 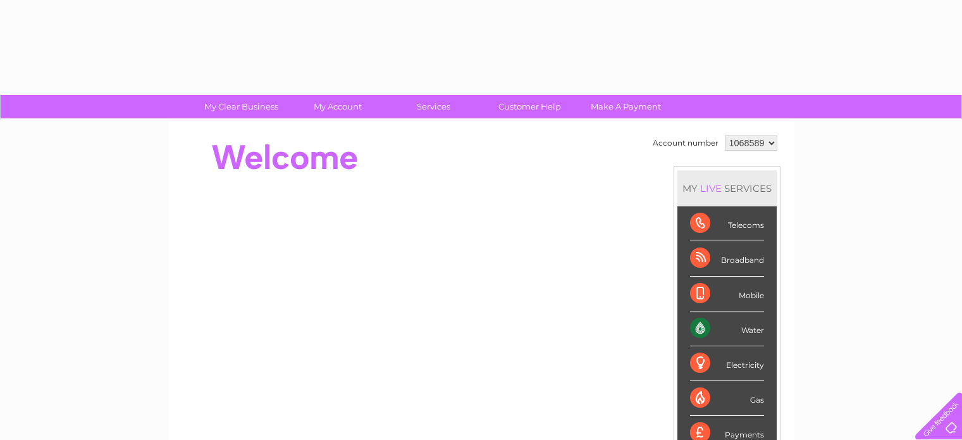 I want to click on div: Telecoms, so click(x=727, y=223).